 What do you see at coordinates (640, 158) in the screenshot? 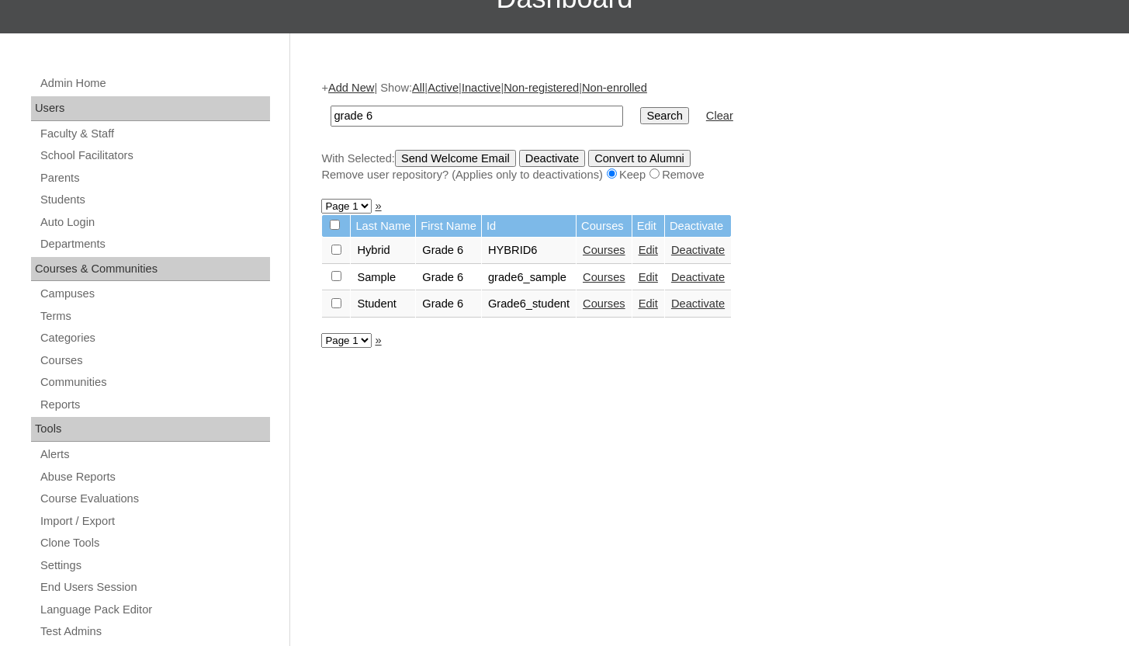
I see `input: Convert to Alumni` at bounding box center [640, 158].